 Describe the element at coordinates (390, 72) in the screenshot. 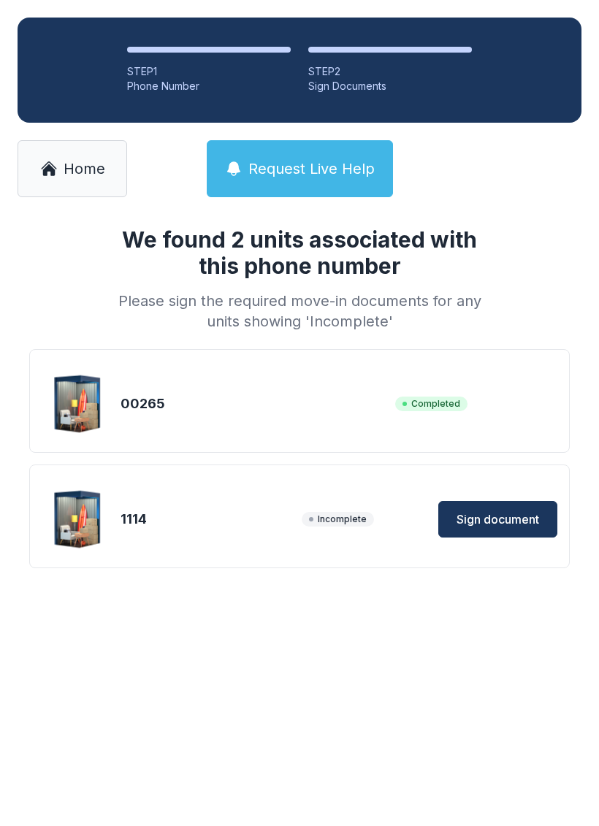

I see `div: STEP 2` at that location.